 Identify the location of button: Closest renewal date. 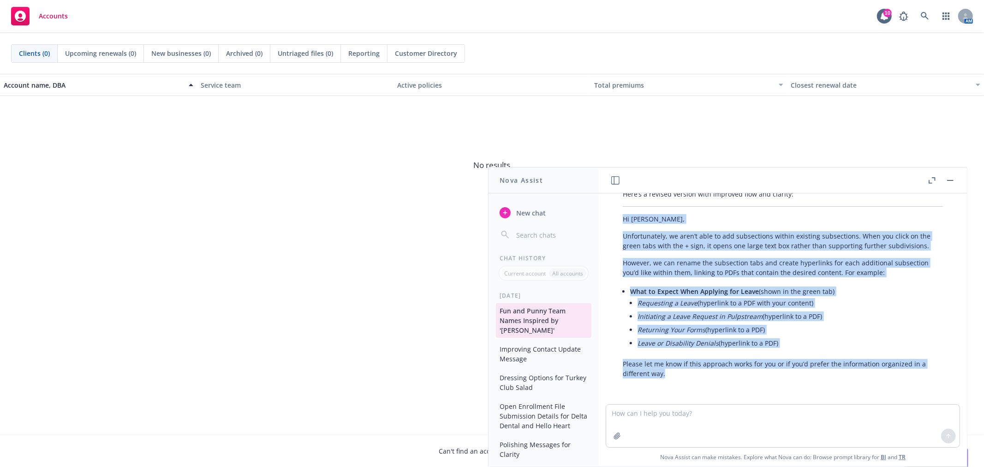
(886, 85).